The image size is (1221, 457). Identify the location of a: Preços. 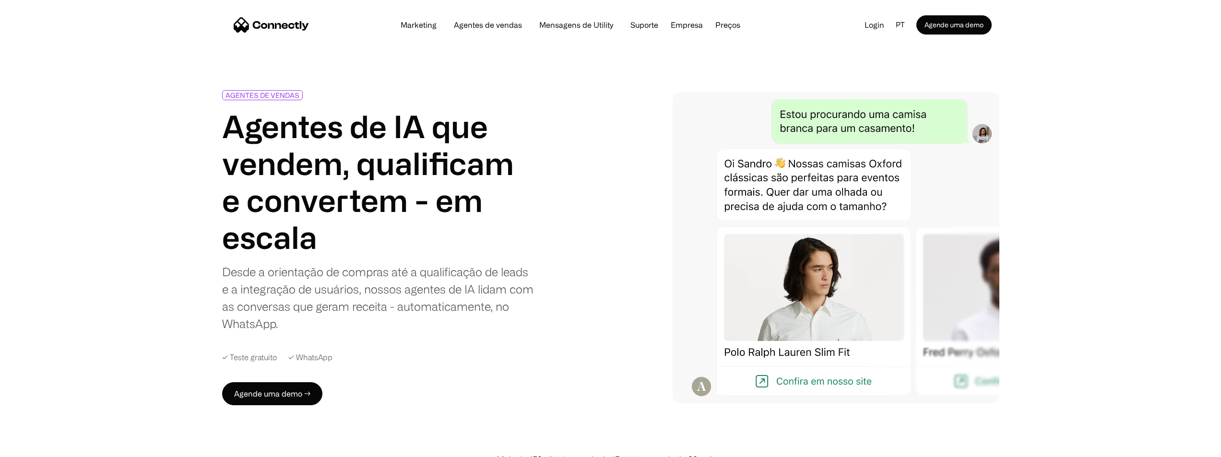
(728, 25).